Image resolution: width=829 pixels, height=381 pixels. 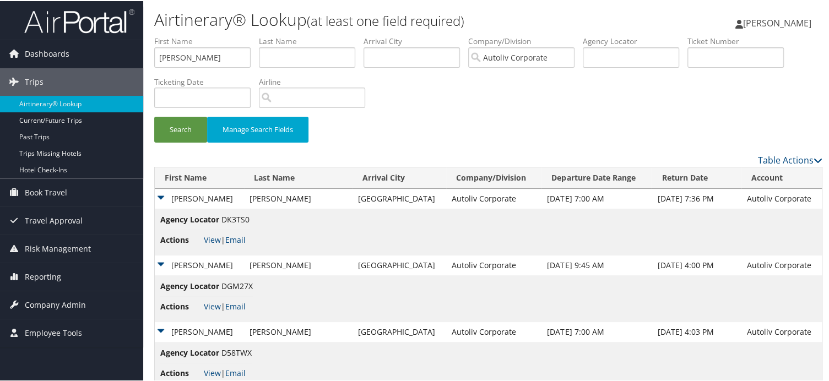 What do you see at coordinates (386, 19) in the screenshot?
I see `small: (at least one field required)` at bounding box center [386, 19].